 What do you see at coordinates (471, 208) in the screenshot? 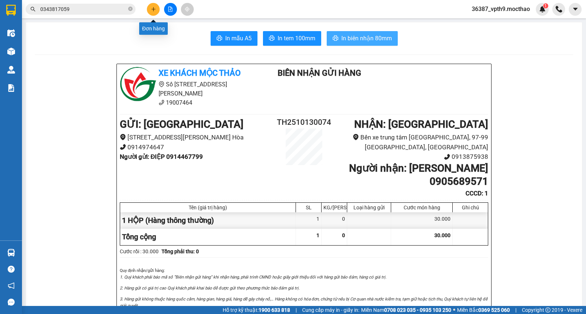
I see `div: Ghi chú` at bounding box center [471, 208].